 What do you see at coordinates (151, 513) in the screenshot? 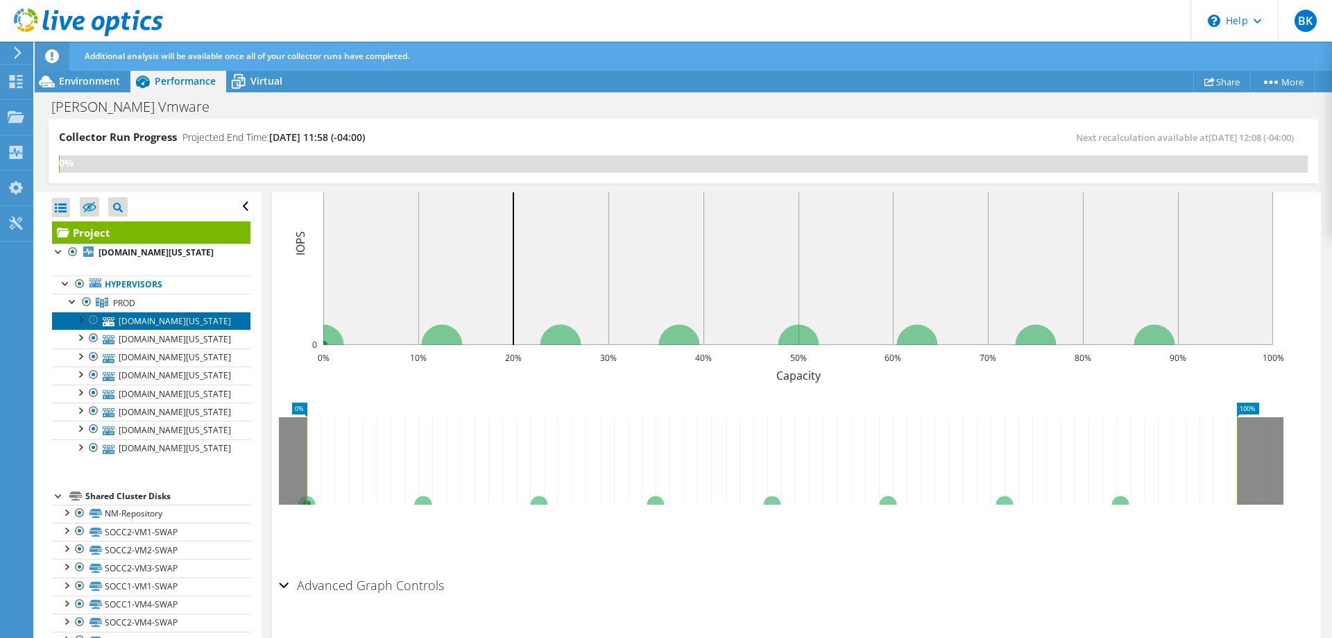
I see `a: NM-Repository` at bounding box center [151, 513].